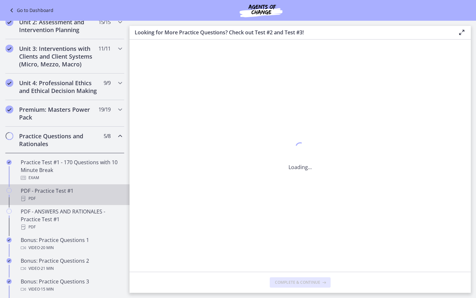 The height and width of the screenshot is (298, 476). I want to click on p: Loading..., so click(300, 167).